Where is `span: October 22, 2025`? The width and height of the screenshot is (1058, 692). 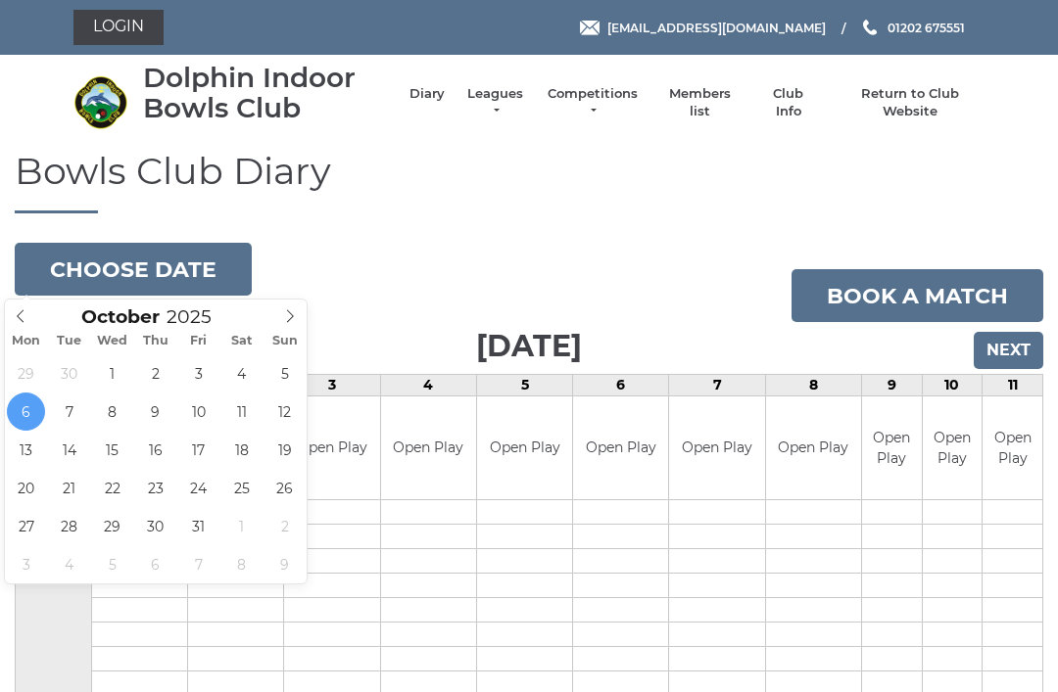 span: October 22, 2025 is located at coordinates (112, 488).